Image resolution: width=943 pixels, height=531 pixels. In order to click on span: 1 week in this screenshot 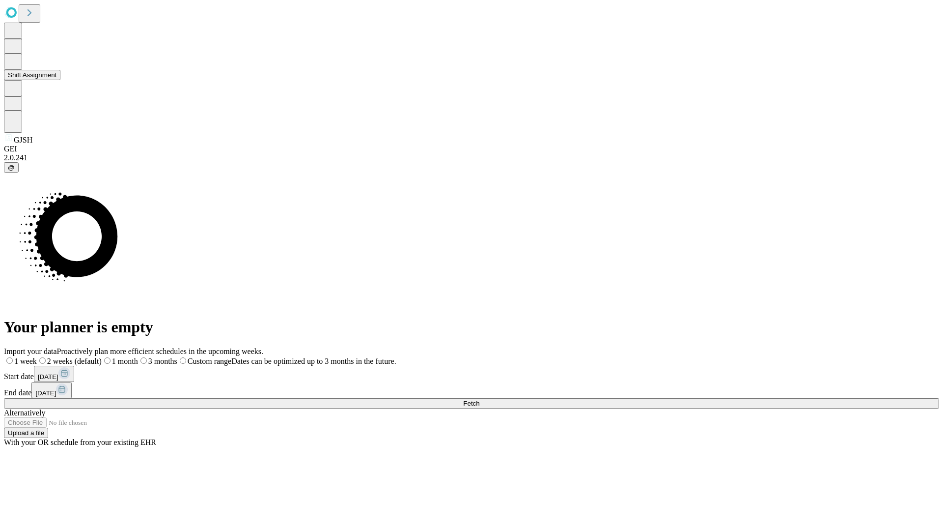, I will do `click(26, 361)`.